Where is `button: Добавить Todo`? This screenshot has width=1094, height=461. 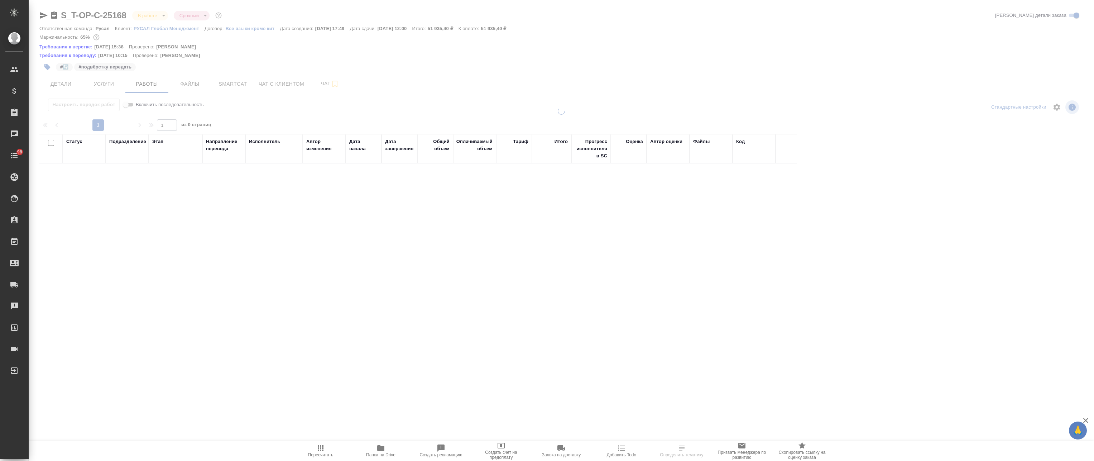 button: Добавить Todo is located at coordinates (622, 451).